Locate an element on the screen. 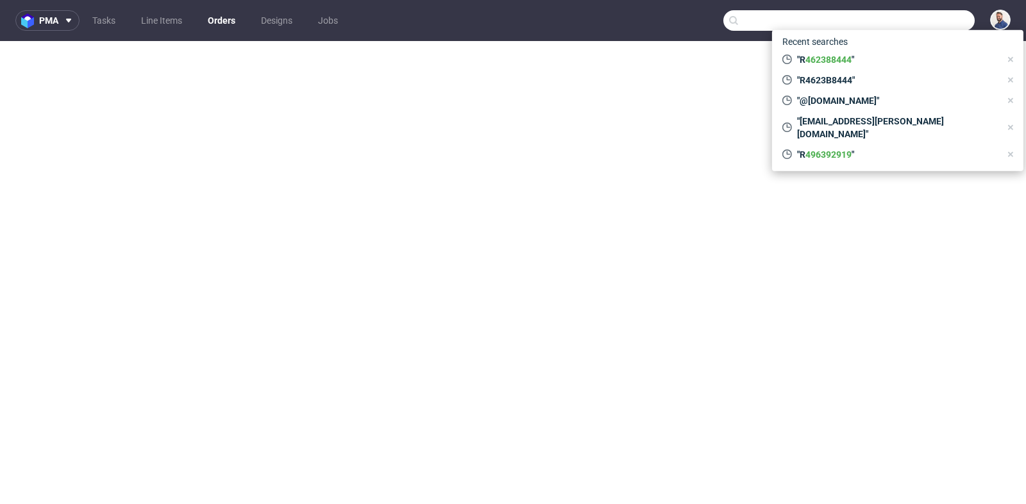 This screenshot has height=504, width=1026. a: Line Items is located at coordinates (162, 21).